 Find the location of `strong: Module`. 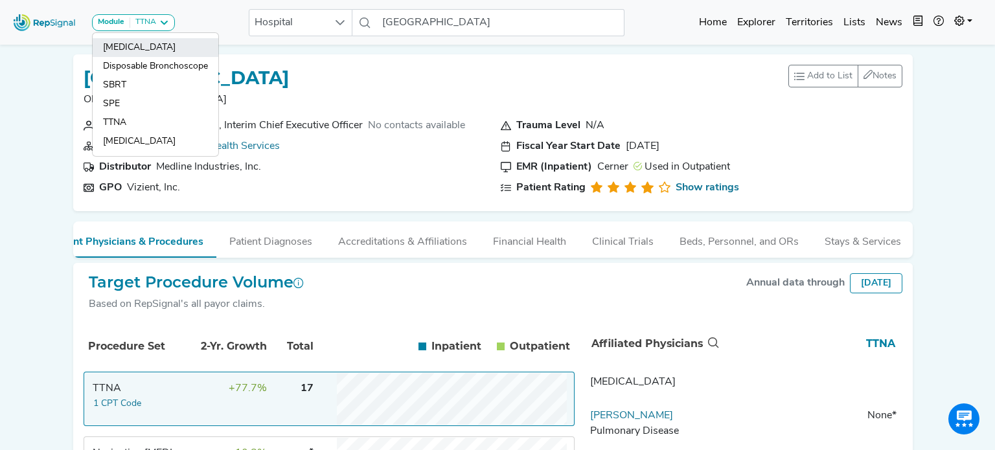

strong: Module is located at coordinates (111, 22).